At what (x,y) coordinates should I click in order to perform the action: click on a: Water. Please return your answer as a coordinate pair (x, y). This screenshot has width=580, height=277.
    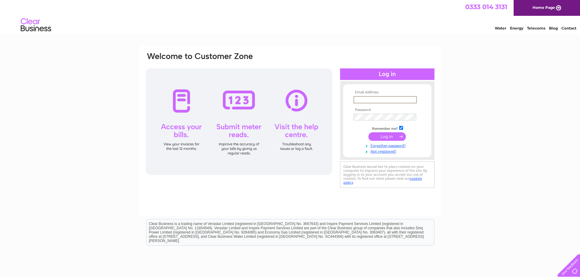
    Looking at the image, I should click on (501, 28).